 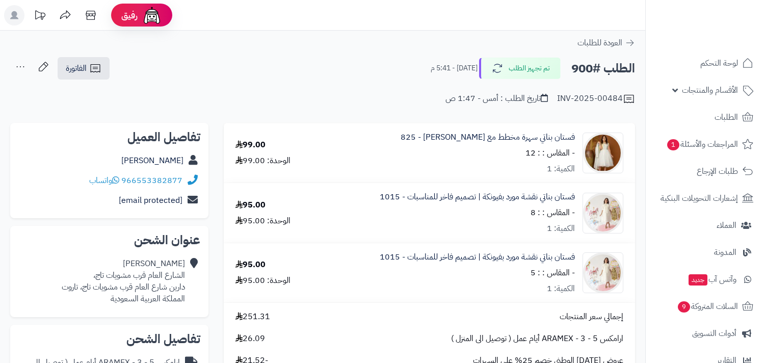 I want to click on button: تم تجهيز الطلب, so click(x=520, y=68).